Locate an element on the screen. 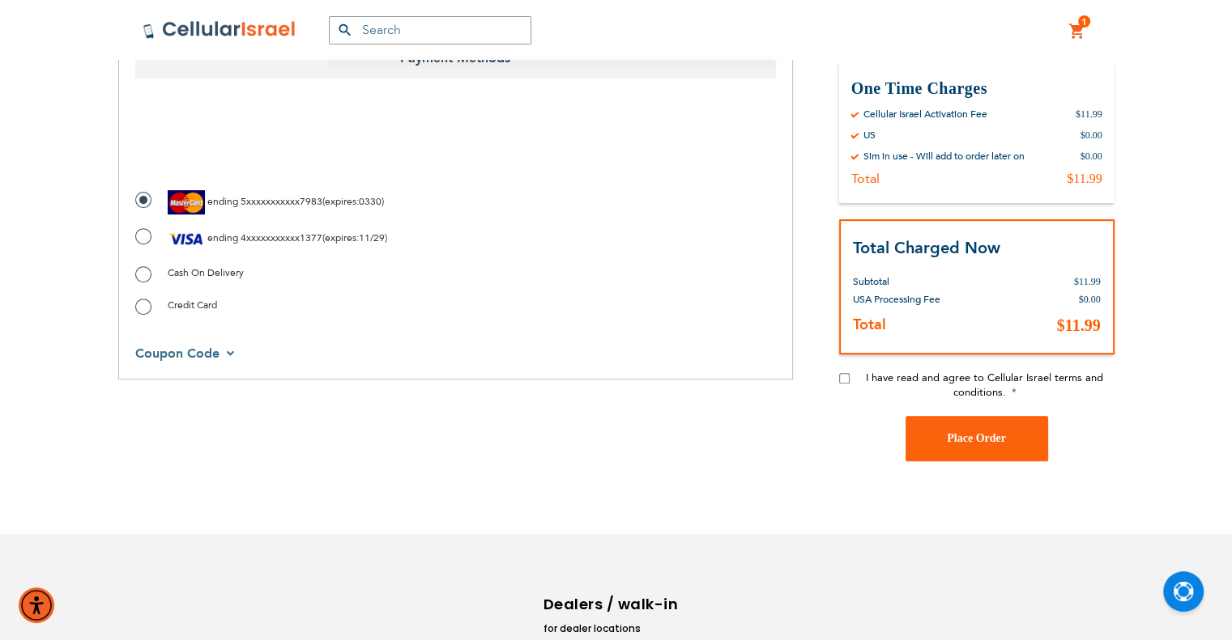  span: 0330 is located at coordinates (370, 202).